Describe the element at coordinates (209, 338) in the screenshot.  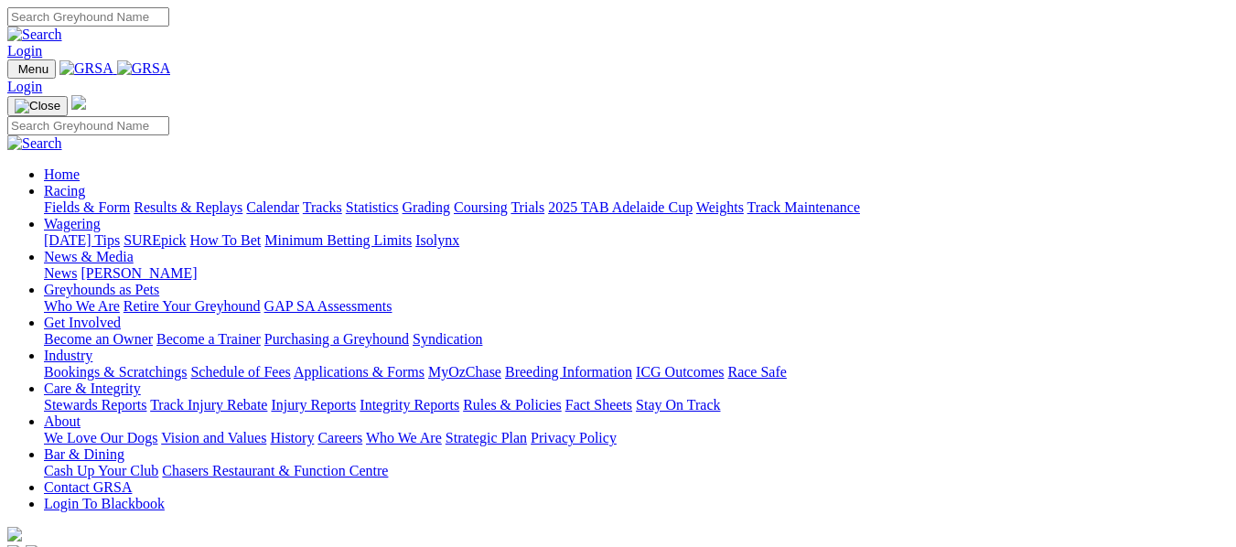
I see `a: Become a Trainer` at that location.